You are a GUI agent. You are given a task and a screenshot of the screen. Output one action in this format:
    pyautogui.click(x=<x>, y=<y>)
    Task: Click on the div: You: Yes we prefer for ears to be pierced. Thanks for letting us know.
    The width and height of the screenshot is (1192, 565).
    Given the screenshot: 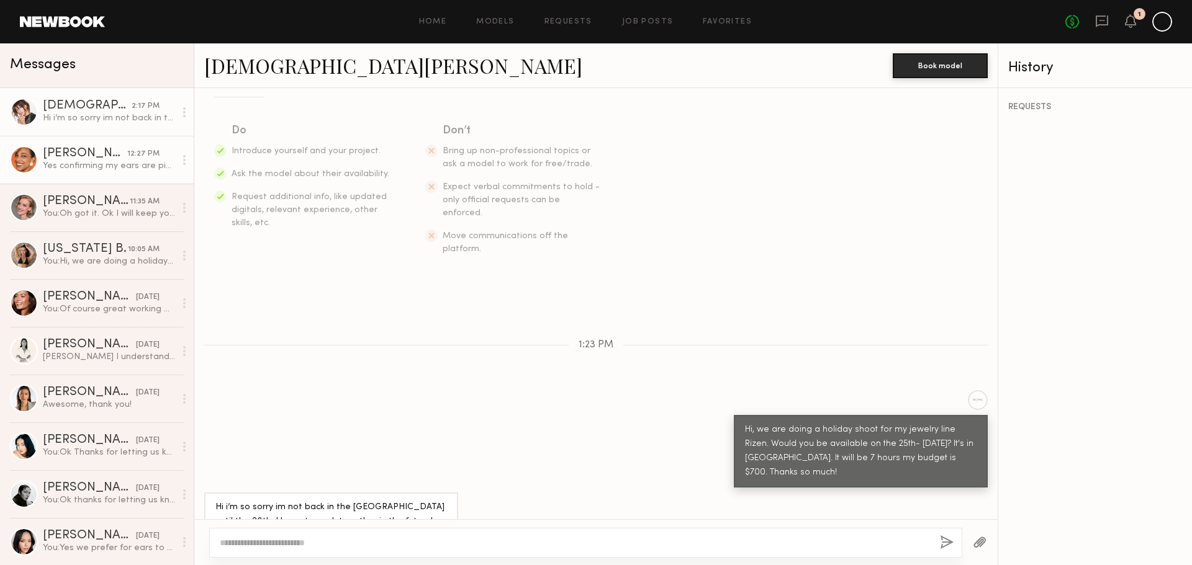 What is the action you would take?
    pyautogui.click(x=109, y=548)
    